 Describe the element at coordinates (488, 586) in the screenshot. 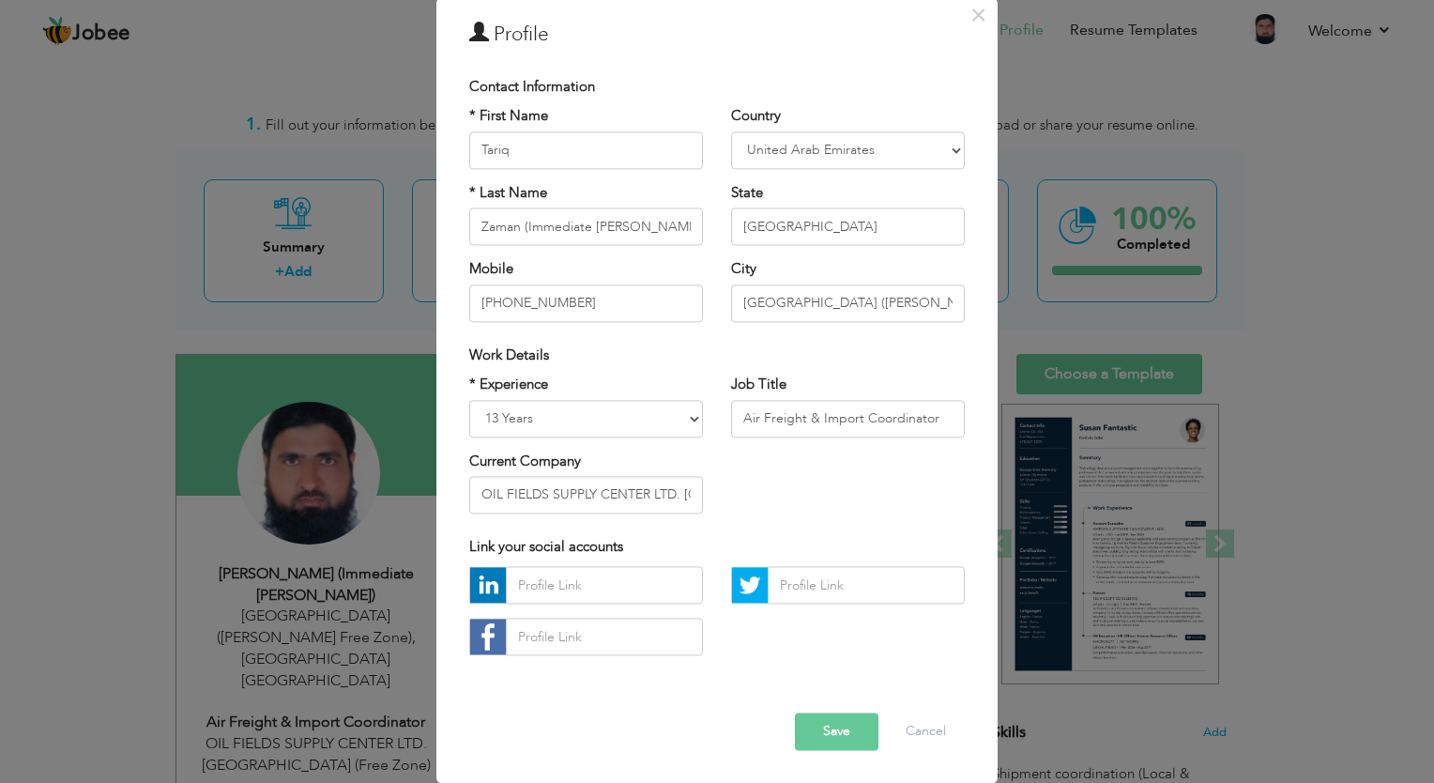

I see `img: linkedin` at that location.